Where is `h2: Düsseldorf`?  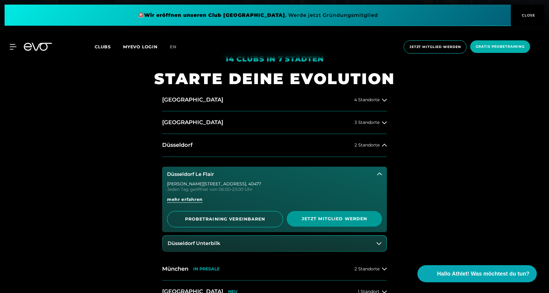
h2: Düsseldorf is located at coordinates (178, 145).